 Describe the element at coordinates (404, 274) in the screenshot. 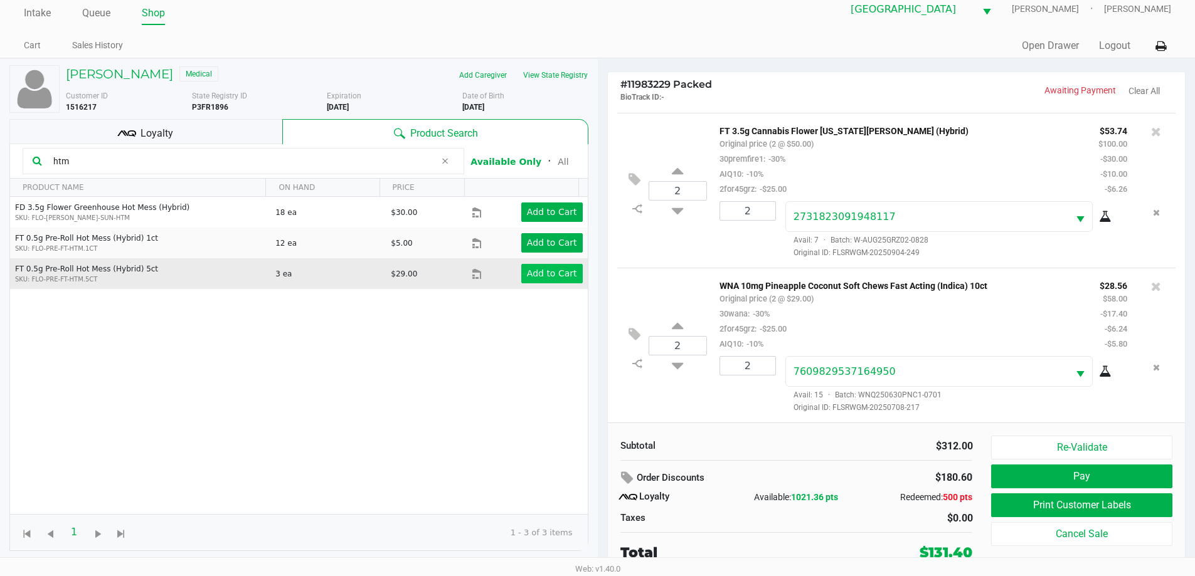

I see `span: $29.00` at that location.